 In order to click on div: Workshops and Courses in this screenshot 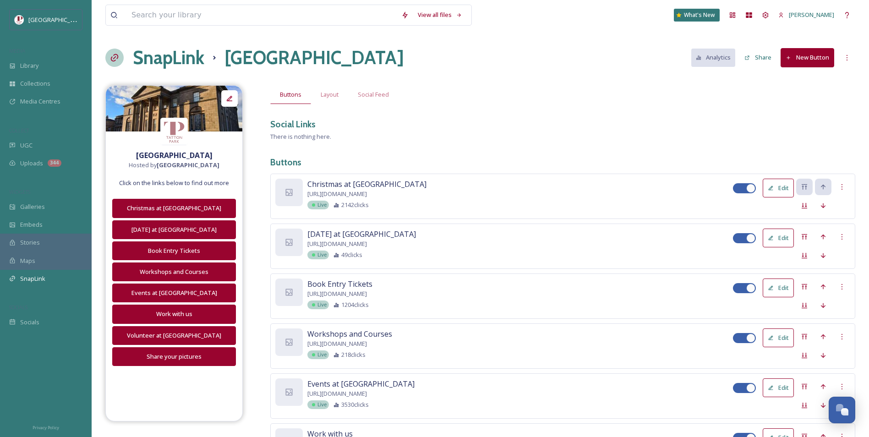, I will do `click(174, 272)`.